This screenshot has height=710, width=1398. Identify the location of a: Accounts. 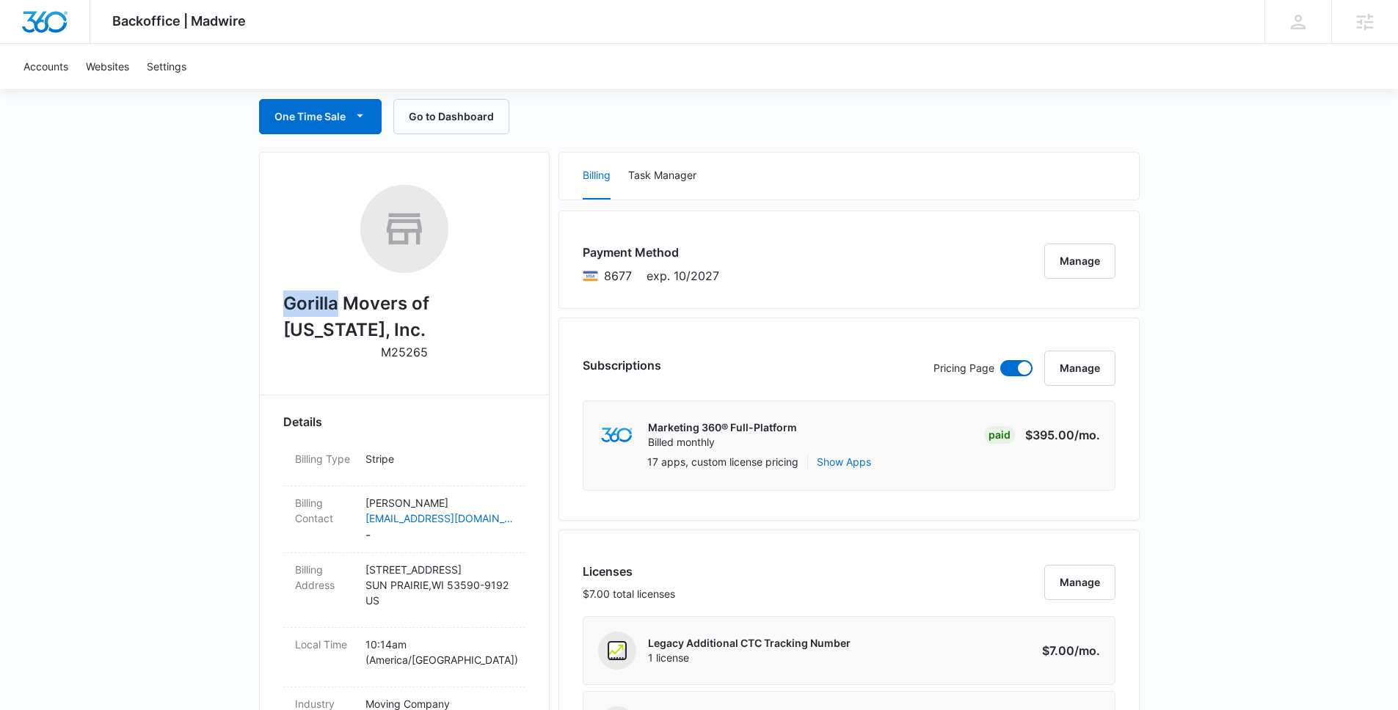
(45, 66).